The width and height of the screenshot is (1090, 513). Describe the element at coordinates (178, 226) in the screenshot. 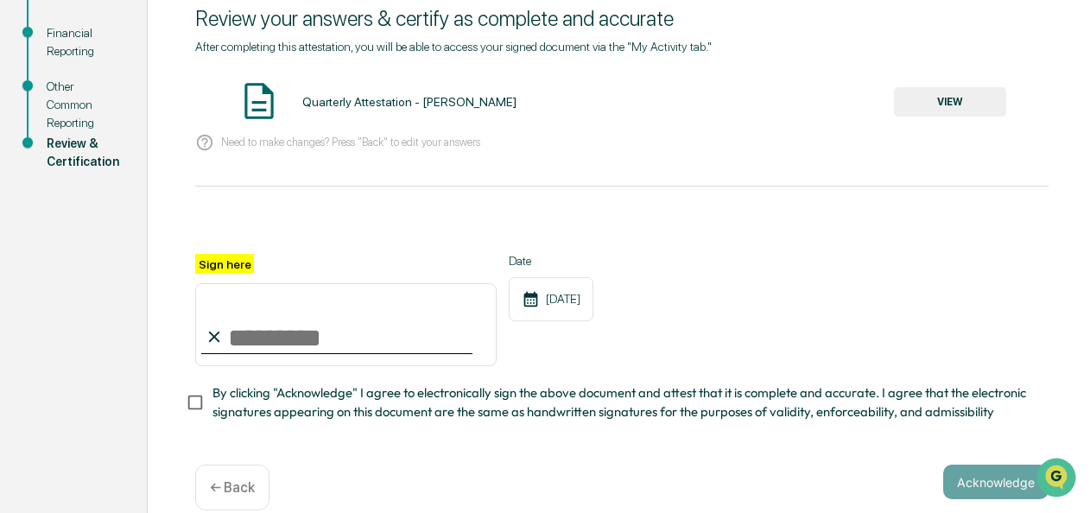

I see `span: Attestations` at that location.